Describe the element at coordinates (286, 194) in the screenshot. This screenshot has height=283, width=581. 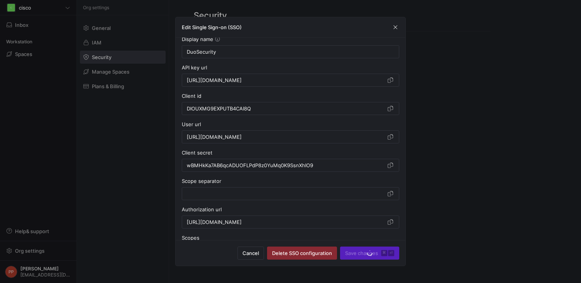
I see `input: Scope separator` at that location.